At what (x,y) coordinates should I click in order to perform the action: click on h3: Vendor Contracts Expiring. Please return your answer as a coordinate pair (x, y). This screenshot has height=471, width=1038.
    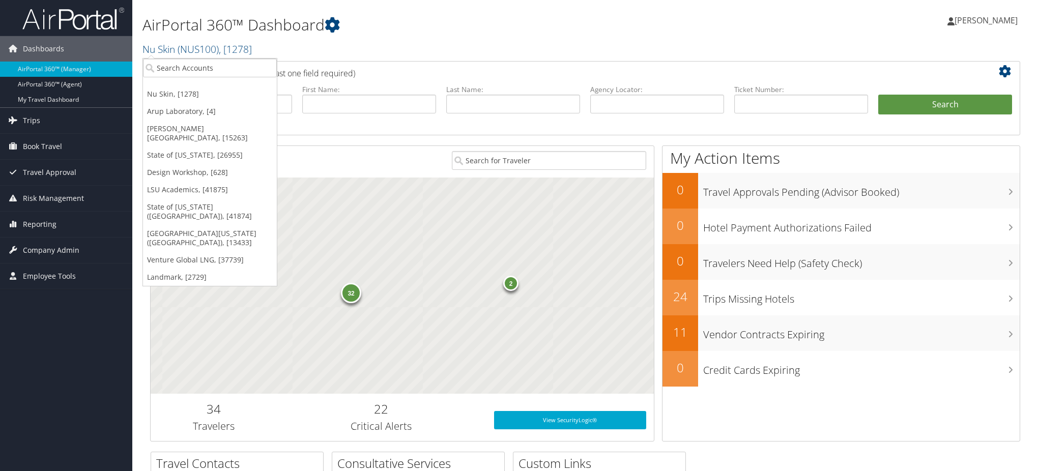
    Looking at the image, I should click on (861, 332).